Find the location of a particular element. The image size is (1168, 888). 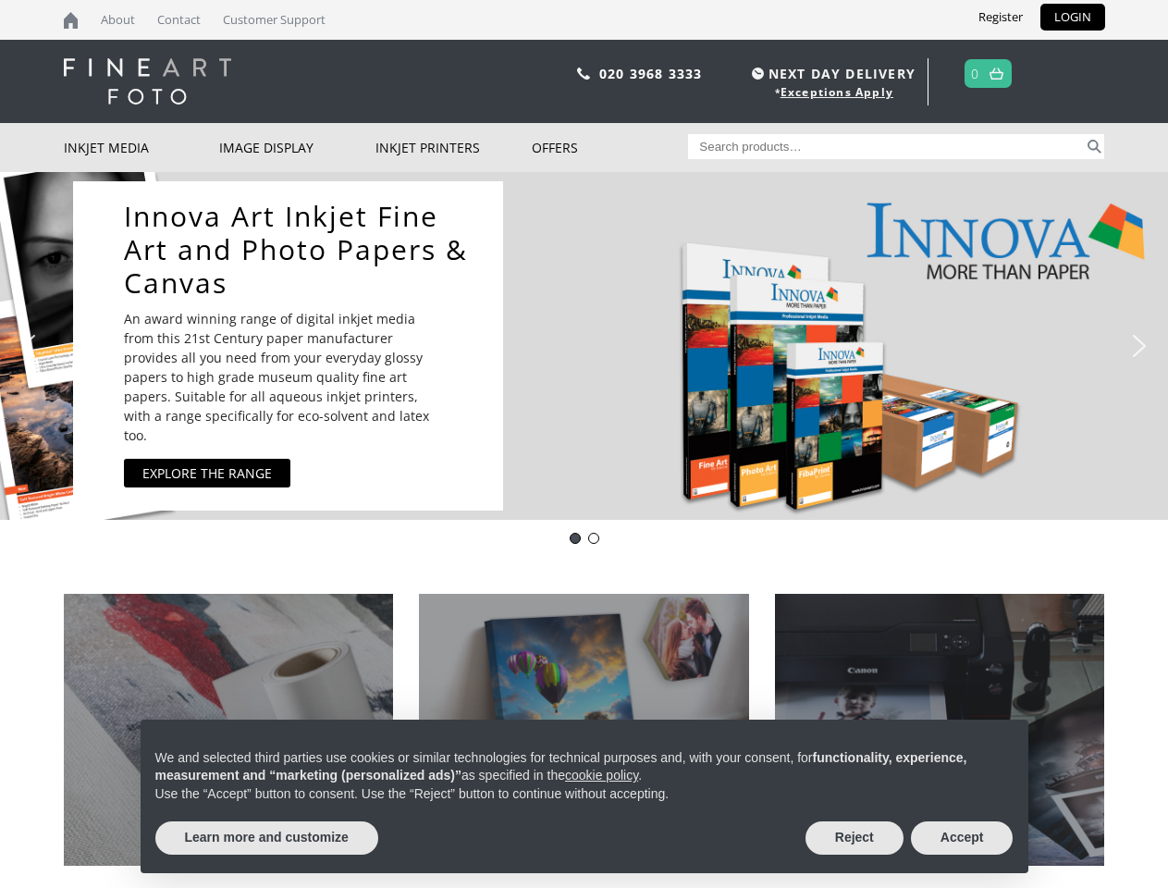

img: next arrow is located at coordinates (1139, 346).